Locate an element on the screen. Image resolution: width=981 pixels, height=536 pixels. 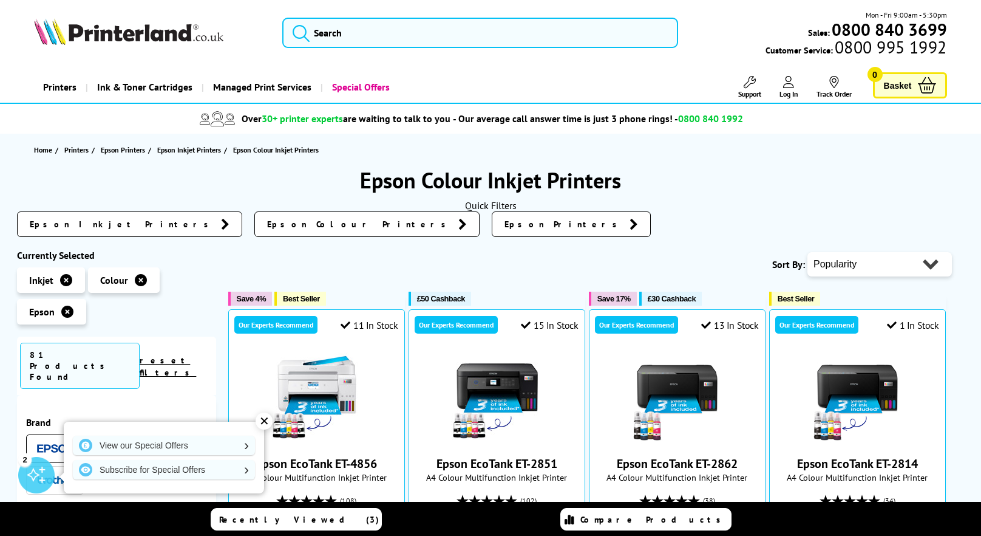
span: Recently Viewed (3) is located at coordinates (299, 519).